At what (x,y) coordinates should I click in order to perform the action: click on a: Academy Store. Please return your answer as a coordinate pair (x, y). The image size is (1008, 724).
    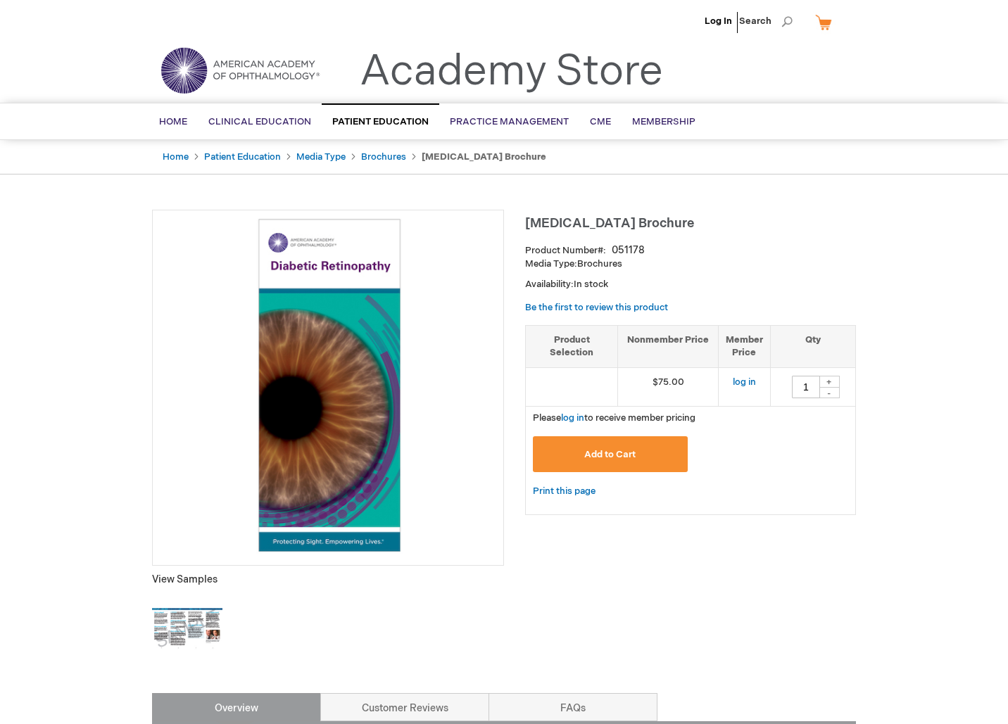
    Looking at the image, I should click on (511, 72).